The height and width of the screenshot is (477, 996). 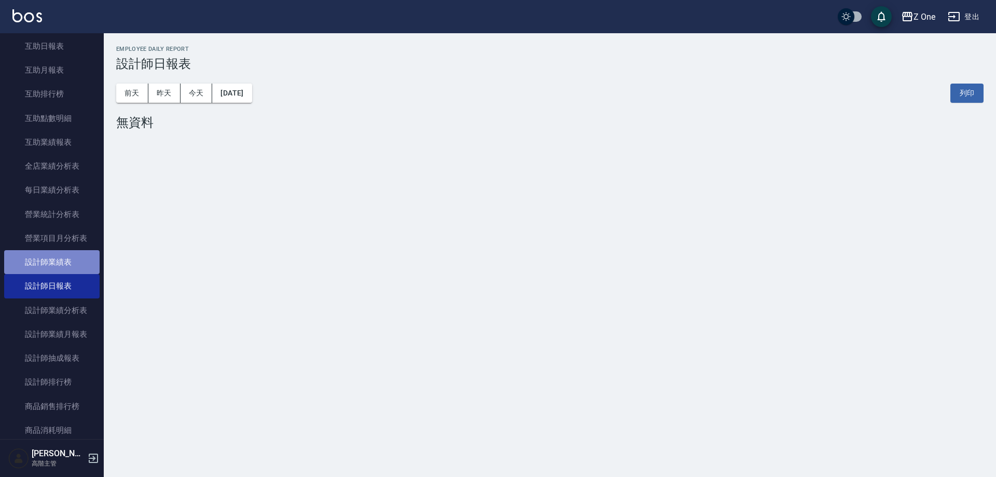 I want to click on a: 商品消耗明細, so click(x=52, y=430).